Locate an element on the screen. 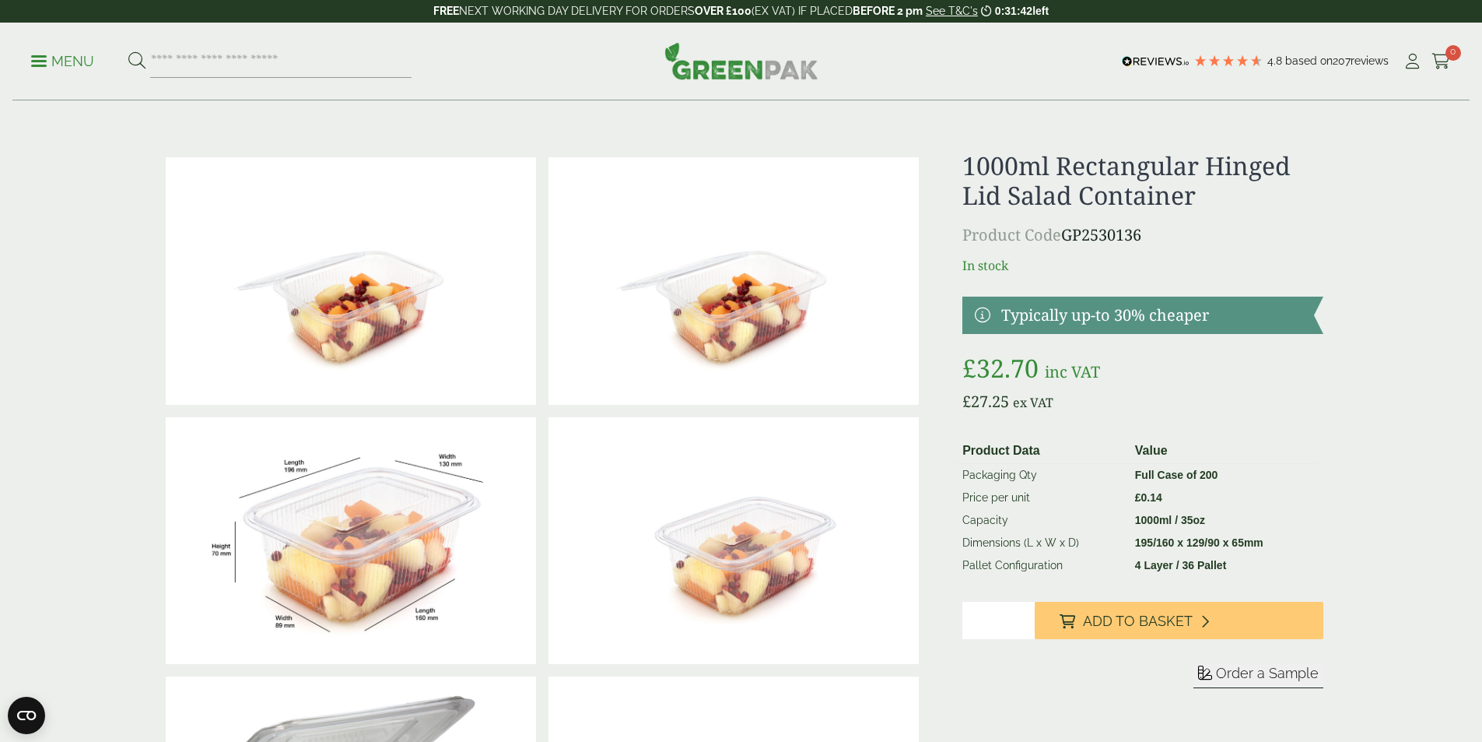 The height and width of the screenshot is (742, 1482). td: Packaging Qty is located at coordinates (1043, 475).